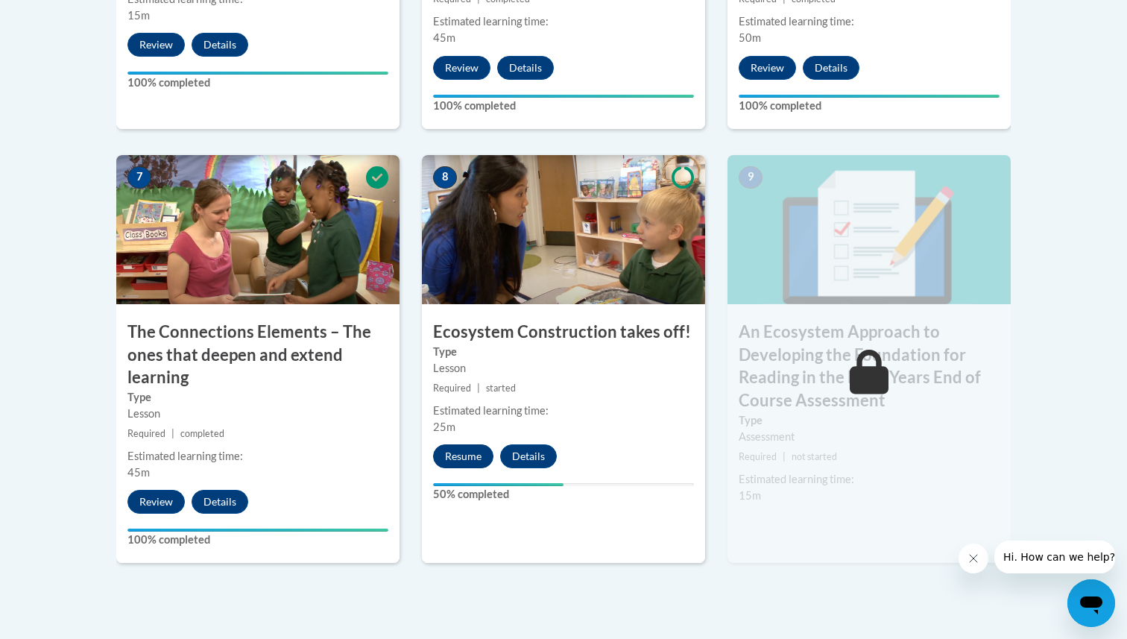 This screenshot has width=1127, height=639. What do you see at coordinates (751, 177) in the screenshot?
I see `span: 9` at bounding box center [751, 177].